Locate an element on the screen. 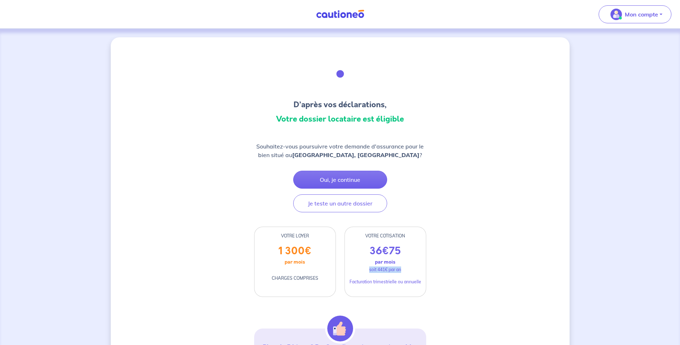  div: VOTRE LOYER is located at coordinates (295, 236).